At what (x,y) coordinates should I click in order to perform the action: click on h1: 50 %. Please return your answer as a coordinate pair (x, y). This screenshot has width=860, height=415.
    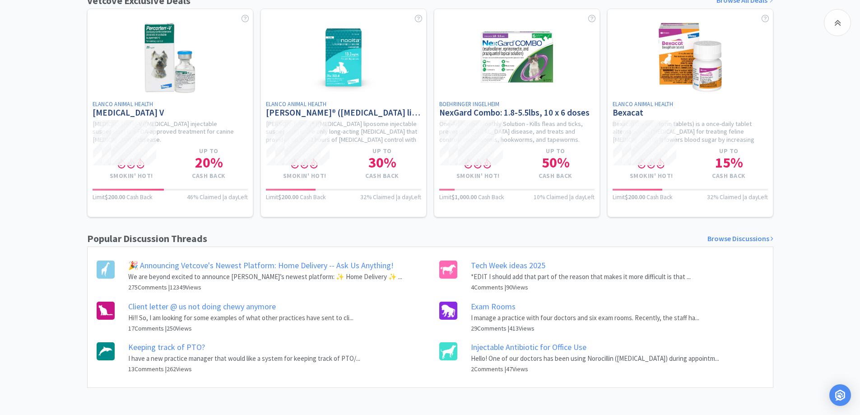
    Looking at the image, I should click on (556, 162).